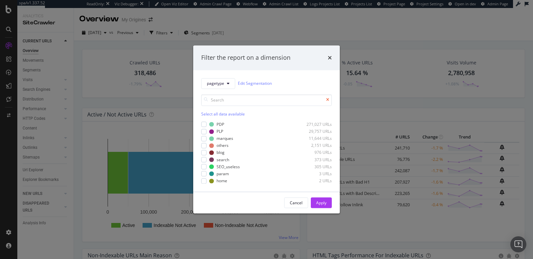  I want to click on div: SEO_useless, so click(228, 166).